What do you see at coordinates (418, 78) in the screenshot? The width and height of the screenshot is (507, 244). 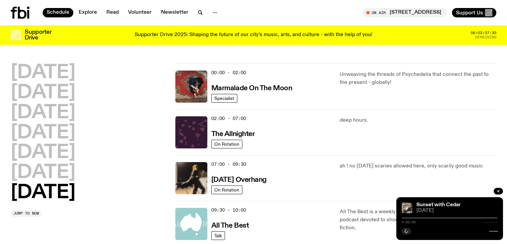 I see `p: Unweaving the threads of Psychedelia that connect the past to the present - globally!` at bounding box center [418, 78].